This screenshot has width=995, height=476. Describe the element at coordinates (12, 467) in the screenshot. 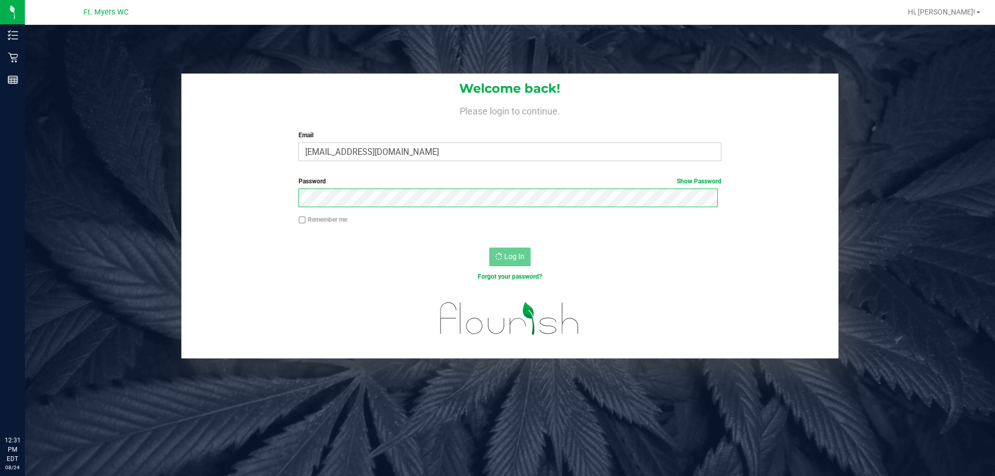

I see `p: 08/24` at that location.